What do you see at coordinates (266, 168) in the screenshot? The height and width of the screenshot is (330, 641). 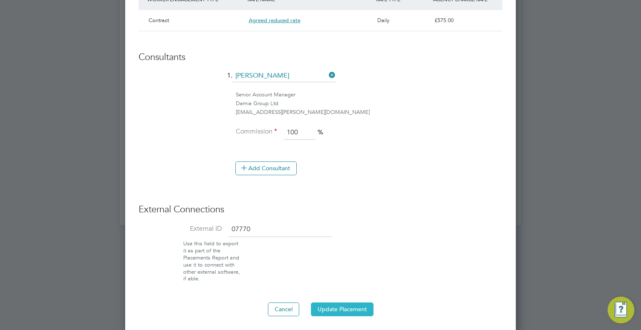 I see `button: Add Consultant` at bounding box center [266, 168].